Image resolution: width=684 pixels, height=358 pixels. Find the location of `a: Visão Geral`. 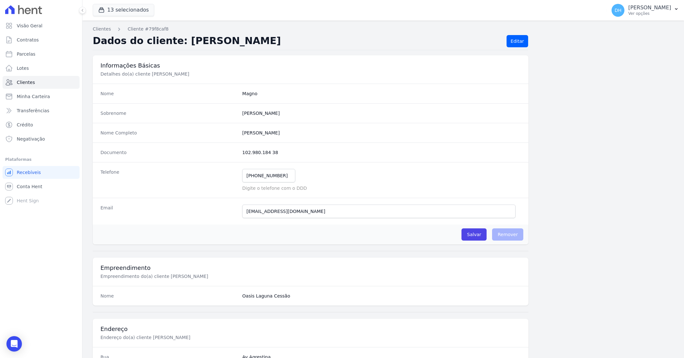

a: Visão Geral is located at coordinates (41, 26).